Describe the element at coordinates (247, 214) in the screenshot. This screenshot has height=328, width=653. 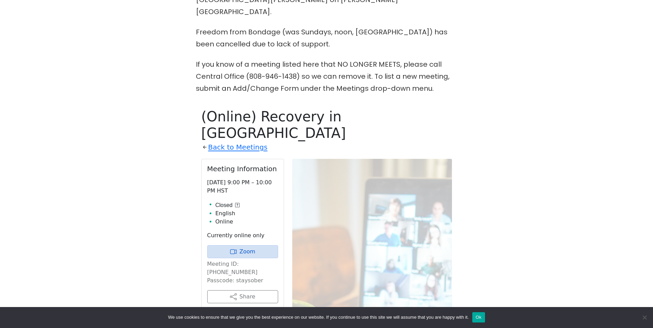
I see `li: English` at that location.